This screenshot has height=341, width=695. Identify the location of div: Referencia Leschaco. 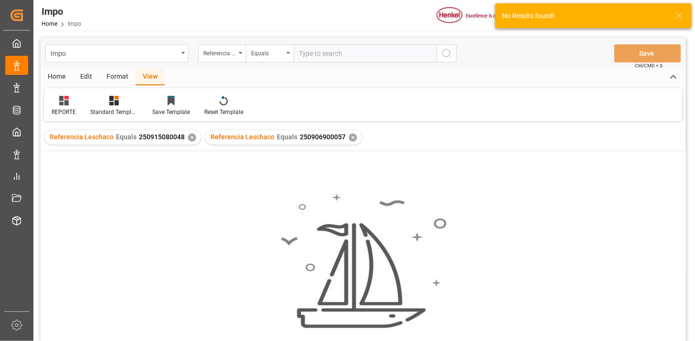
(220, 52).